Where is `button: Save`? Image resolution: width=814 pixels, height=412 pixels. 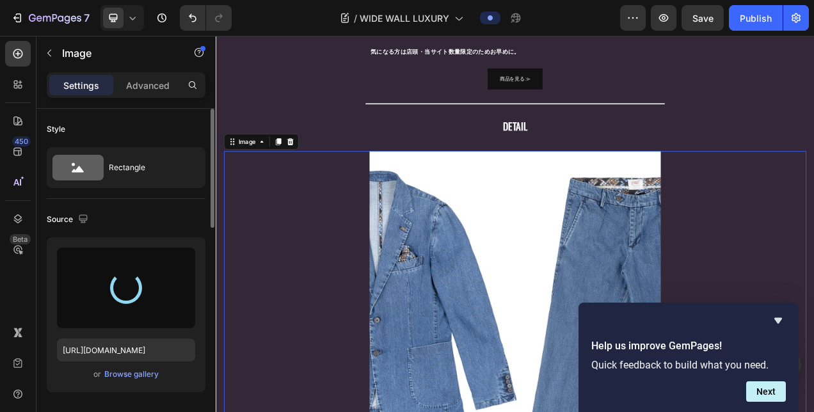 button: Save is located at coordinates (703, 18).